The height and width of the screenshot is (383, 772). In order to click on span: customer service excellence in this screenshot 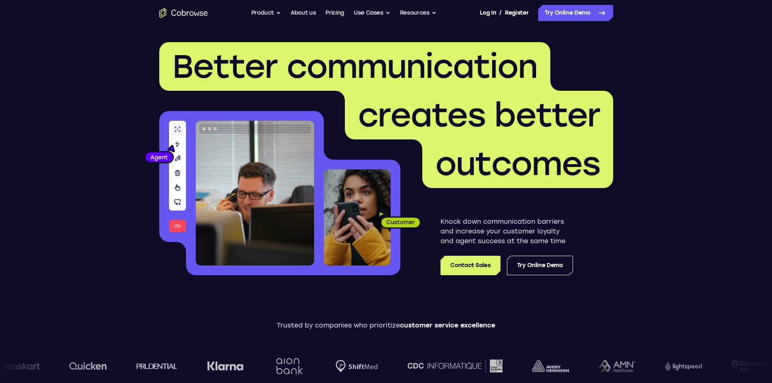, I will do `click(447, 325)`.